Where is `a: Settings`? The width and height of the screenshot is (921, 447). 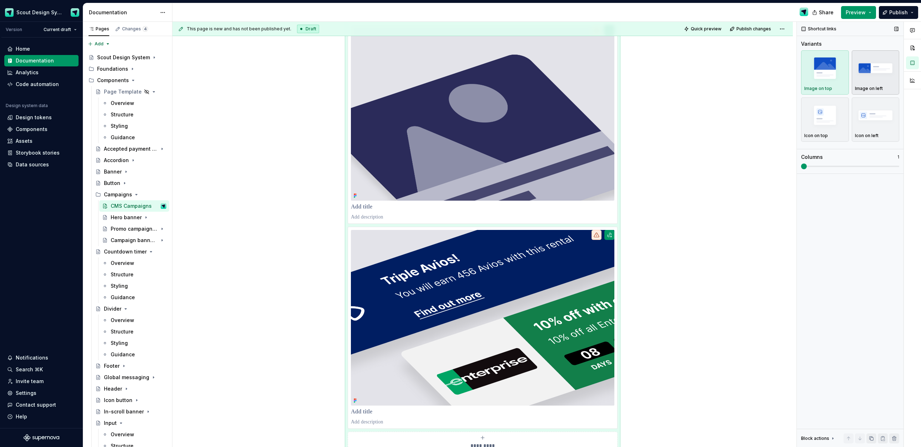 a: Settings is located at coordinates (41, 393).